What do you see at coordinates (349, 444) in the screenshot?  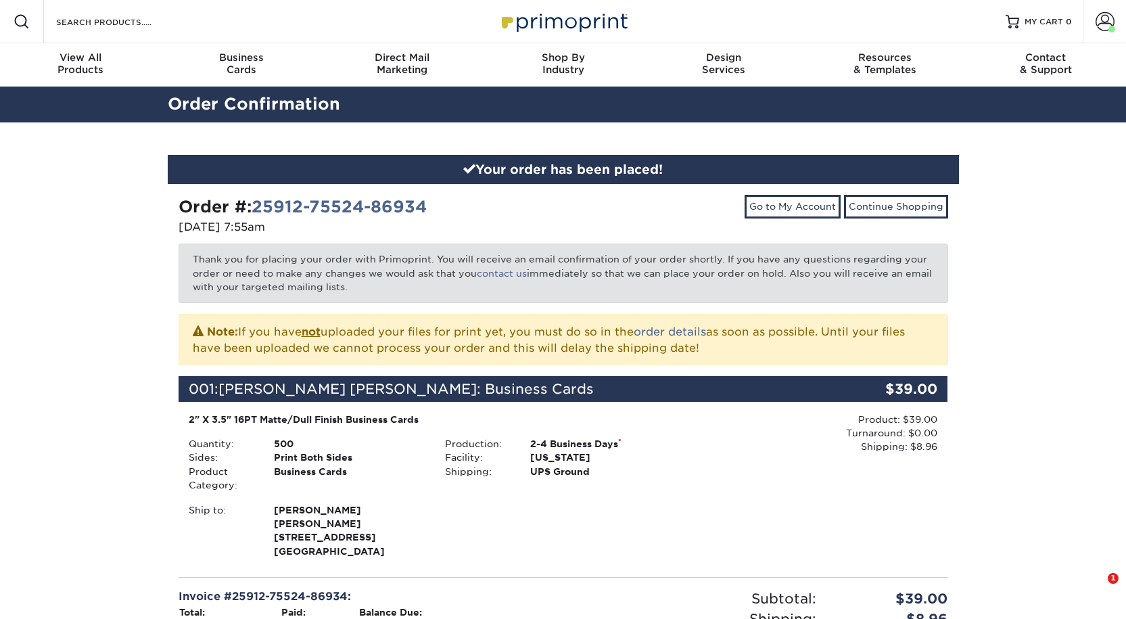 I see `div: 500` at bounding box center [349, 444].